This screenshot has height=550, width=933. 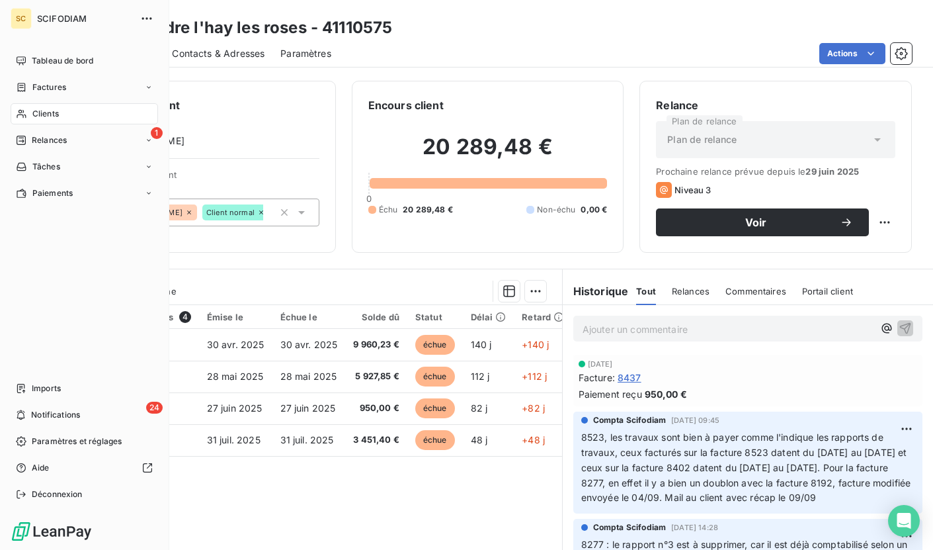 What do you see at coordinates (62, 61) in the screenshot?
I see `span: Tableau de bord` at bounding box center [62, 61].